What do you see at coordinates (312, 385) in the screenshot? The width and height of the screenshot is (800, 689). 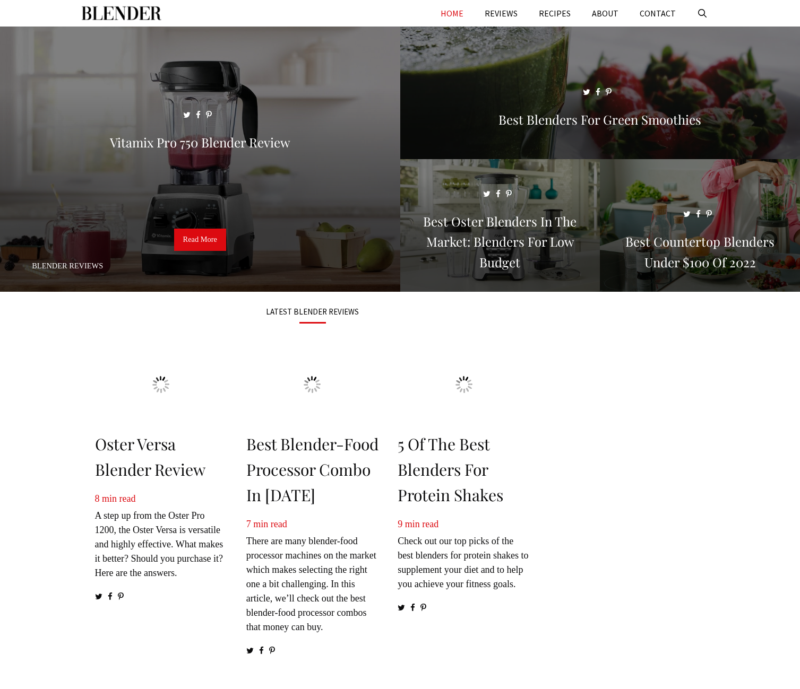 I see `img: Best Blender-Food Processor Combo In 2022` at bounding box center [312, 385].